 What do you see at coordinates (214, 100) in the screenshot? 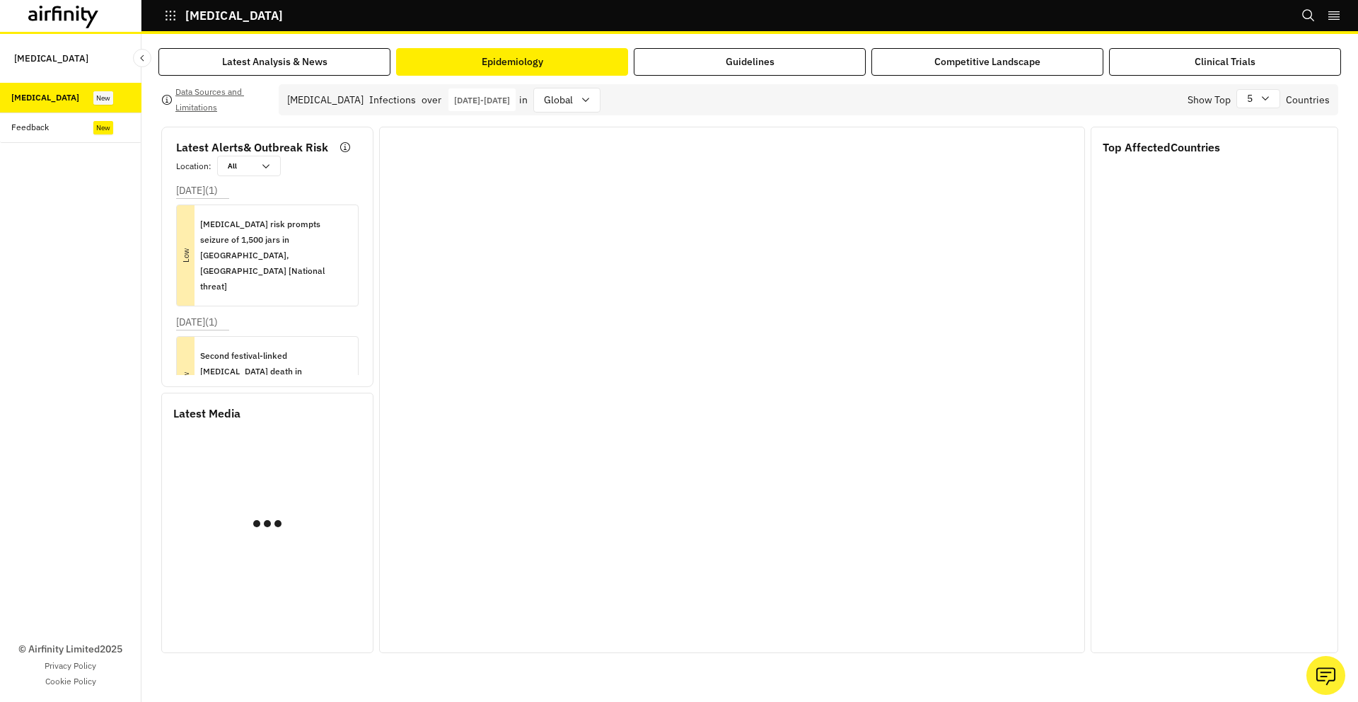
I see `button: Data Sources and Limitations` at bounding box center [214, 100].